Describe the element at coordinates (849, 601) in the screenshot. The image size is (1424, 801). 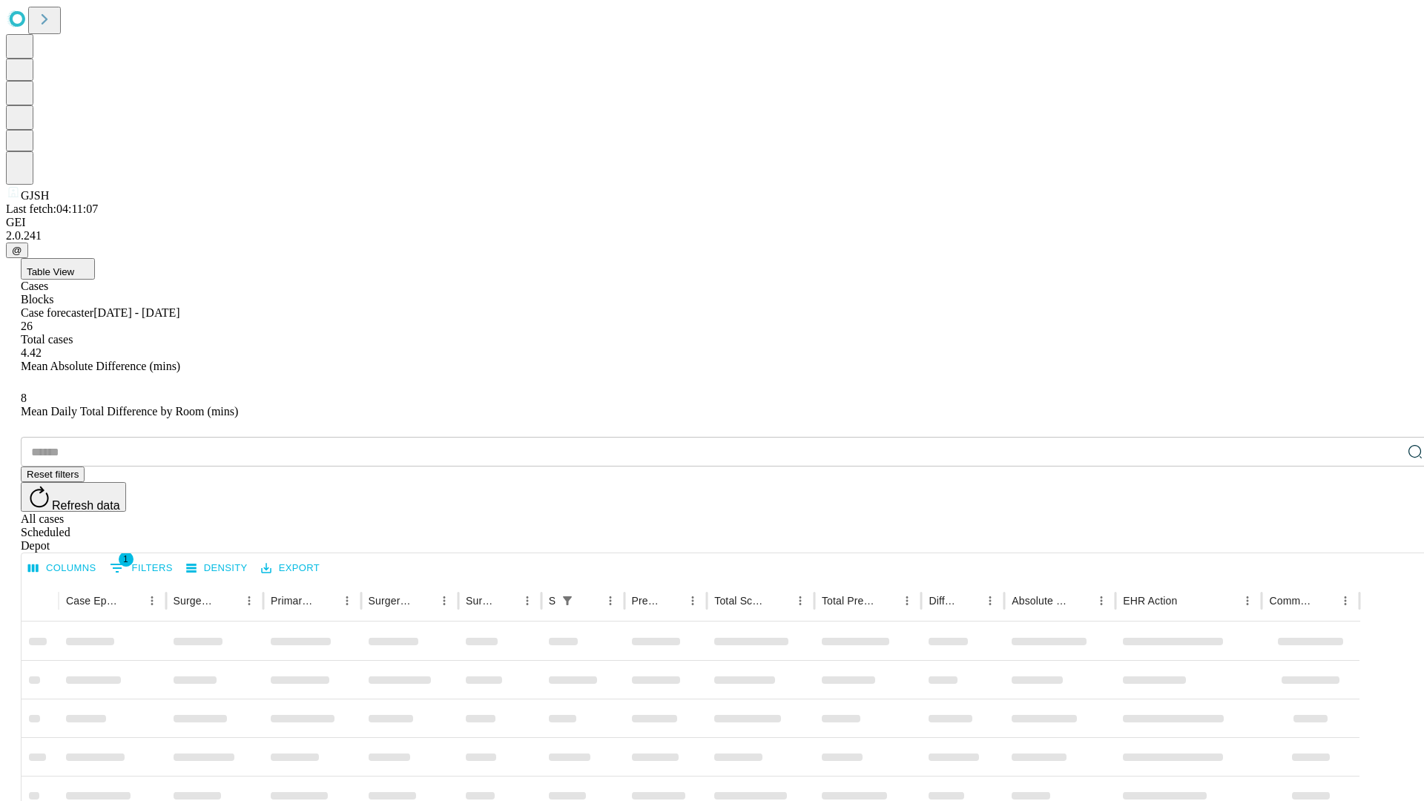
I see `div: Total Predicted Duration` at that location.